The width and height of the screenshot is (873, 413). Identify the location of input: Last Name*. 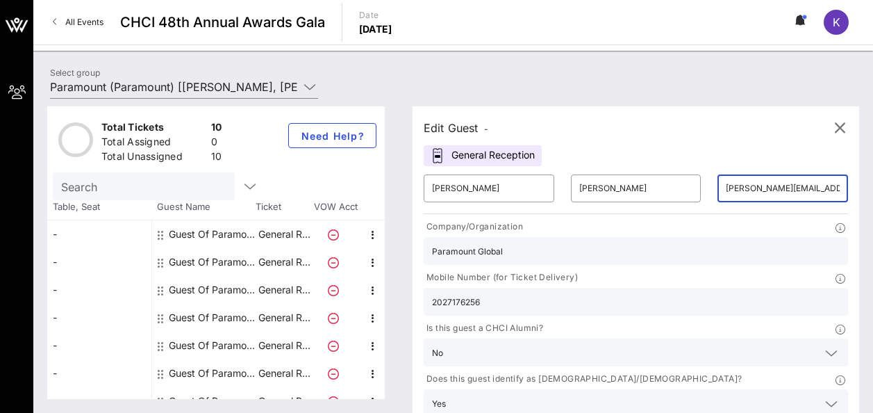
(636, 188).